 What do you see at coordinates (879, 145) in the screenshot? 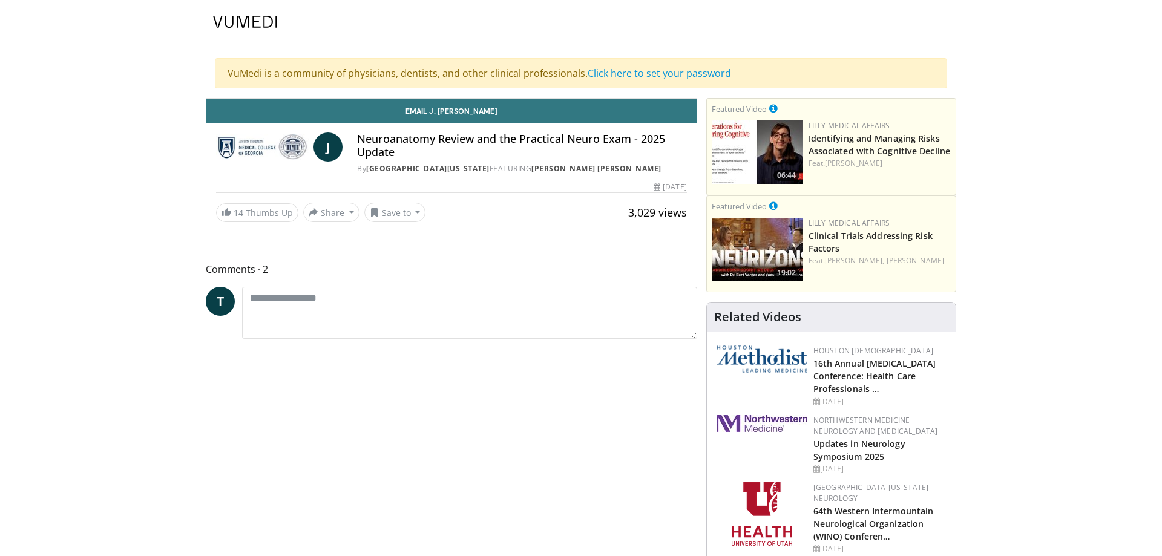
I see `a: Identifying and Managing Risks Associated with Cognitive Decline` at bounding box center [879, 145].